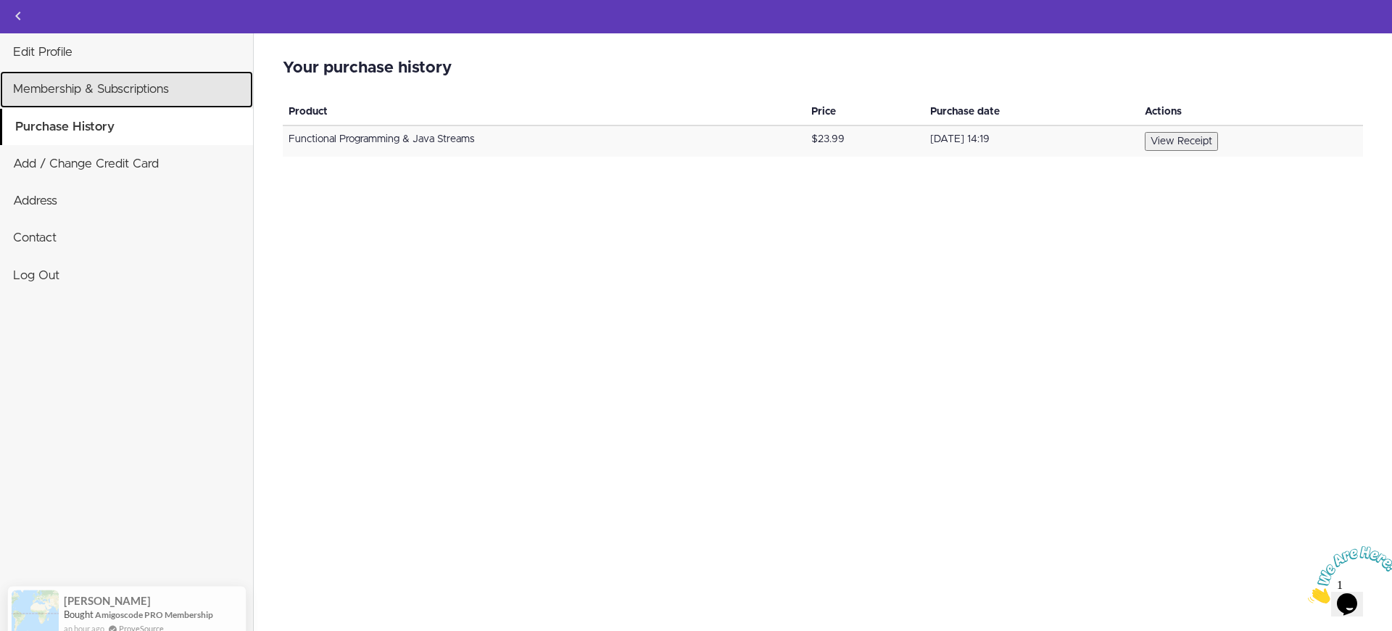  Describe the element at coordinates (823, 68) in the screenshot. I see `h2: Your purchase history` at that location.